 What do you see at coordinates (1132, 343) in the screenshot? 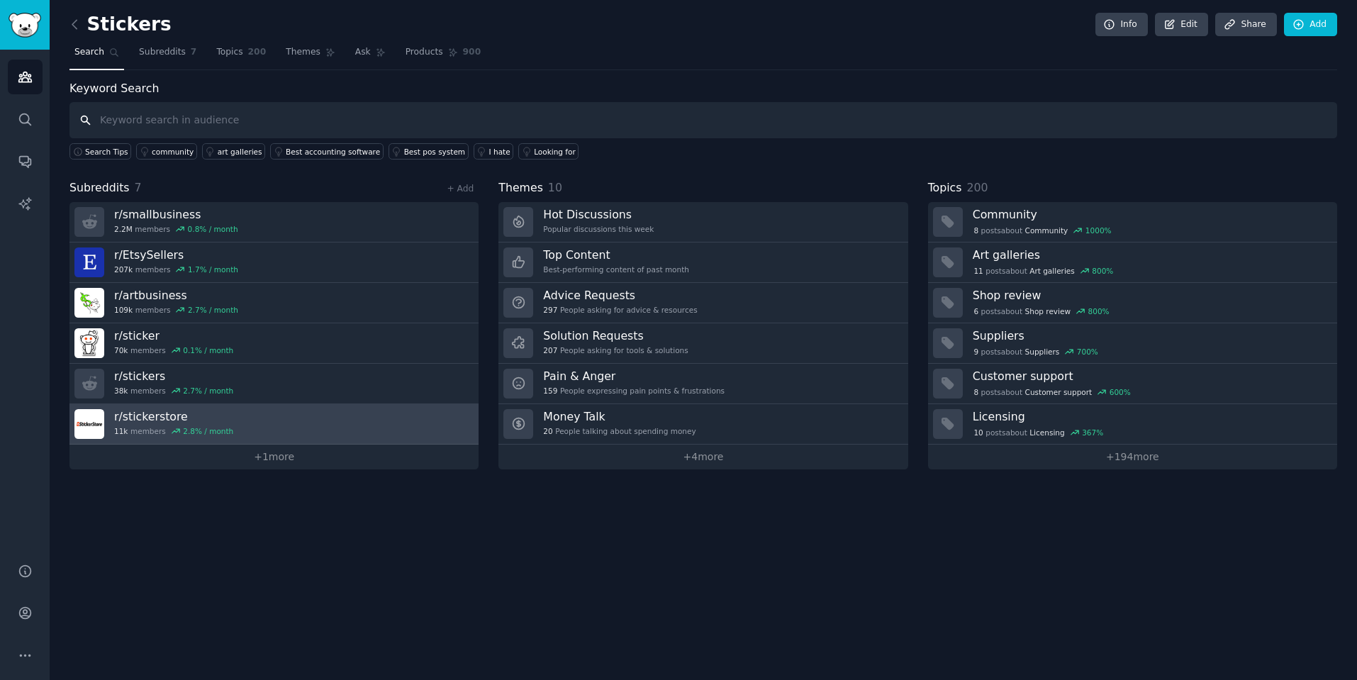
I see `a: Suppliers9postsaboutSuppliers700%` at bounding box center [1132, 343].